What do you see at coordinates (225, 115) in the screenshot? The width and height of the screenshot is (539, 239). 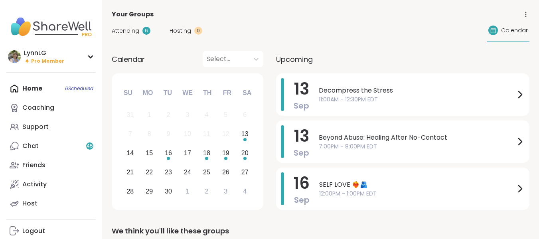 I see `div: Not available Friday, September 5th, 2025` at bounding box center [225, 115].